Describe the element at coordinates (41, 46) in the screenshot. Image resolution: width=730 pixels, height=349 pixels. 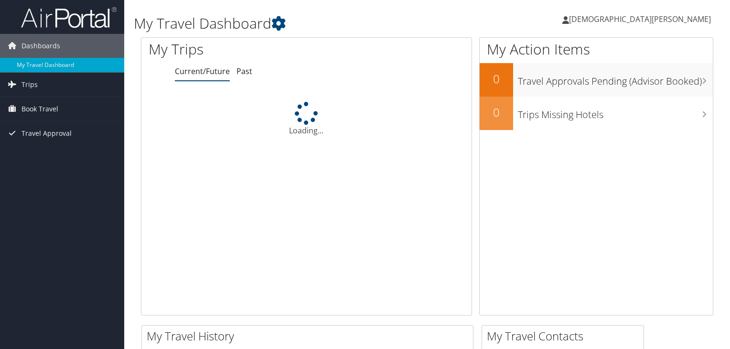
I see `span: Dashboards` at that location.